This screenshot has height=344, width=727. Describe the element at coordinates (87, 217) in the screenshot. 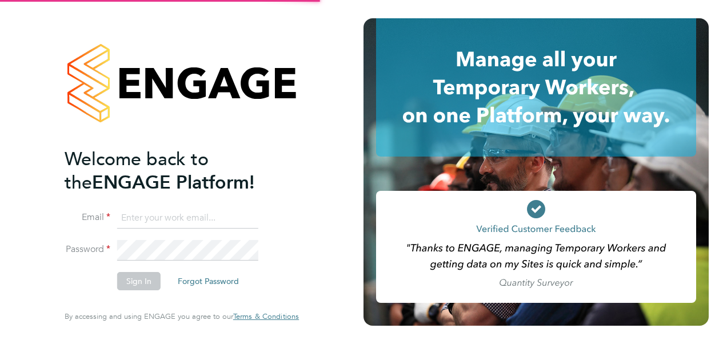

I see `label: Email` at that location.